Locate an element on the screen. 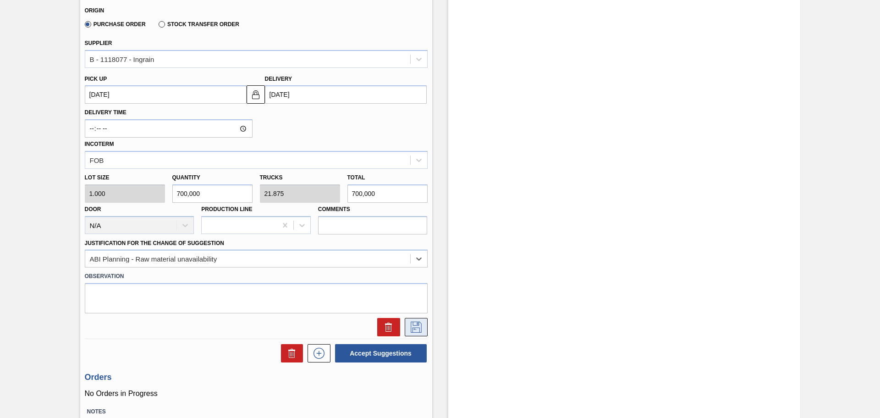  h3: Orders is located at coordinates (256, 377).